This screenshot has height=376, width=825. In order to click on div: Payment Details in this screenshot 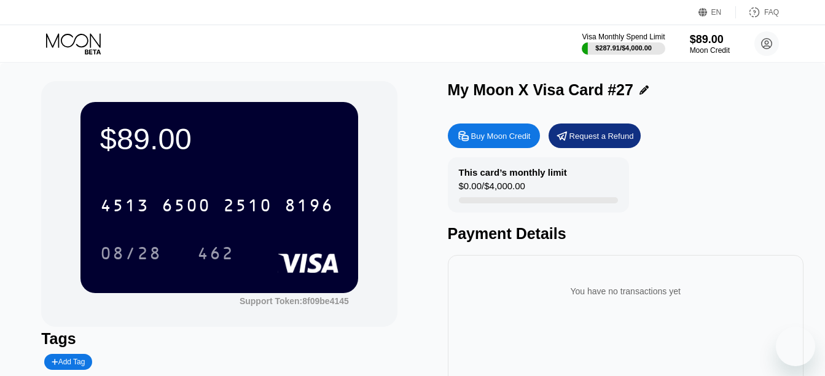, I will do `click(626, 234)`.